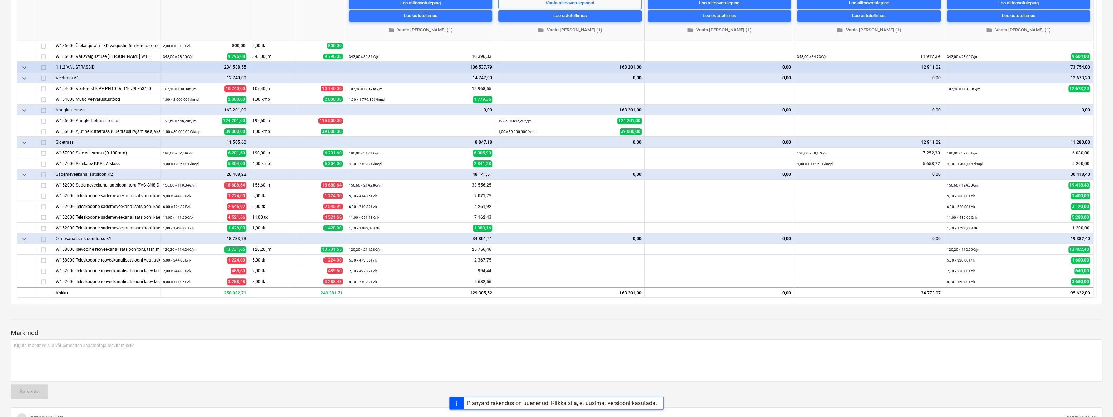 This screenshot has width=1113, height=417. Describe the element at coordinates (1081, 260) in the screenshot. I see `span: 1 600,00` at that location.